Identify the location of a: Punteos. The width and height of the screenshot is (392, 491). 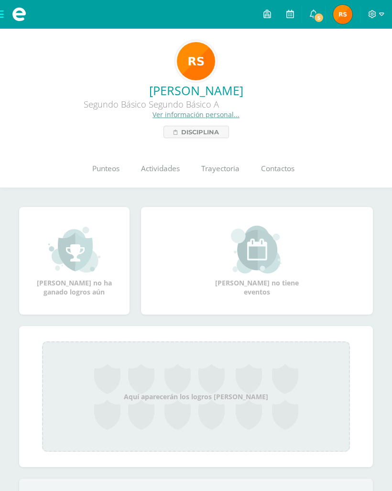
(106, 169).